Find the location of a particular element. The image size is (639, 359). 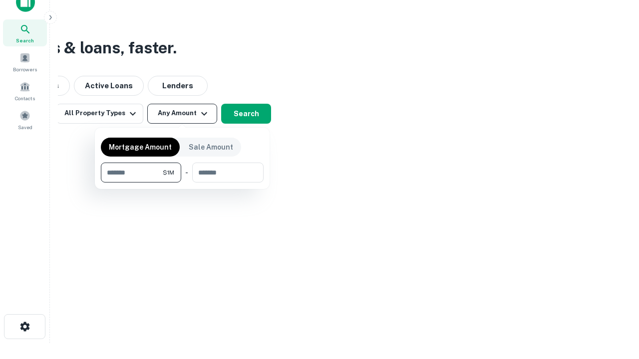

p: Sale Amount is located at coordinates (211, 147).